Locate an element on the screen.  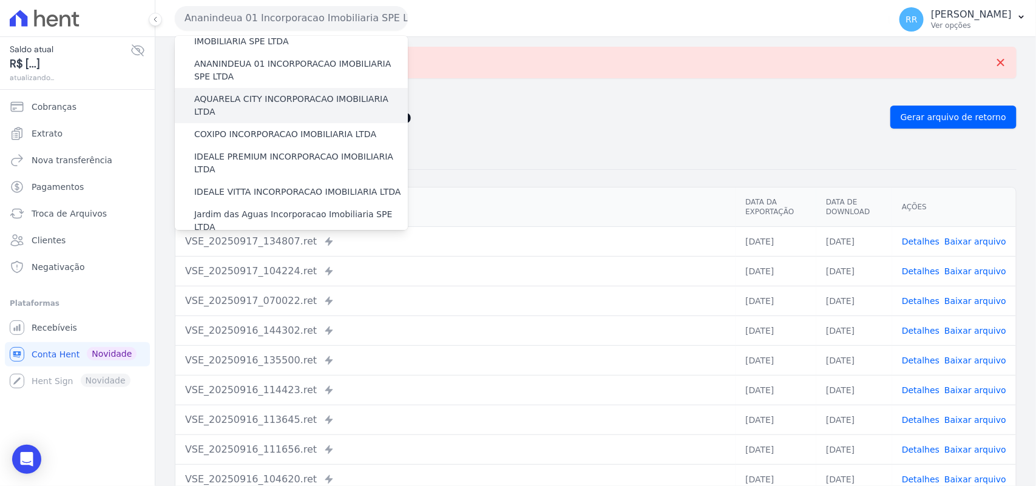
th: Ações is located at coordinates (954, 207).